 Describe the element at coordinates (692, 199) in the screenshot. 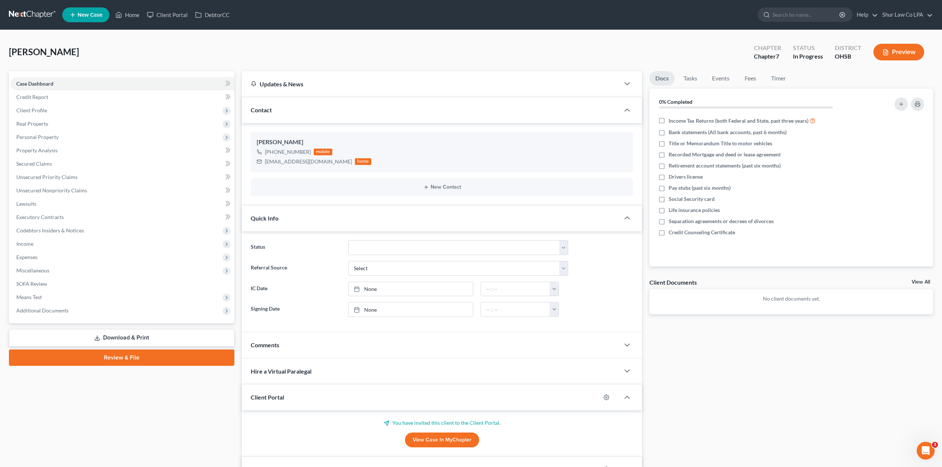

I see `span: Social Security card` at that location.